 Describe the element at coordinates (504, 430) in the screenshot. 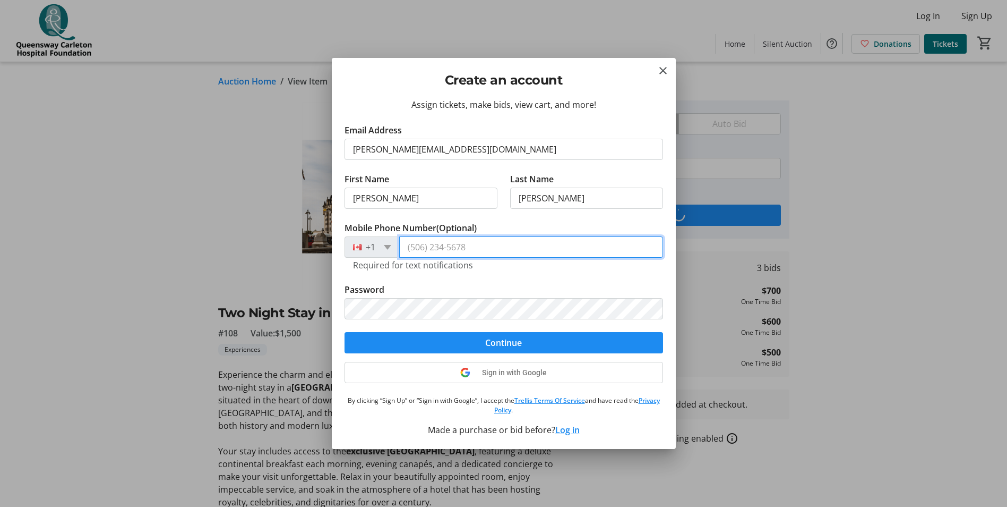

I see `div: Made a purchase or bid before?` at that location.